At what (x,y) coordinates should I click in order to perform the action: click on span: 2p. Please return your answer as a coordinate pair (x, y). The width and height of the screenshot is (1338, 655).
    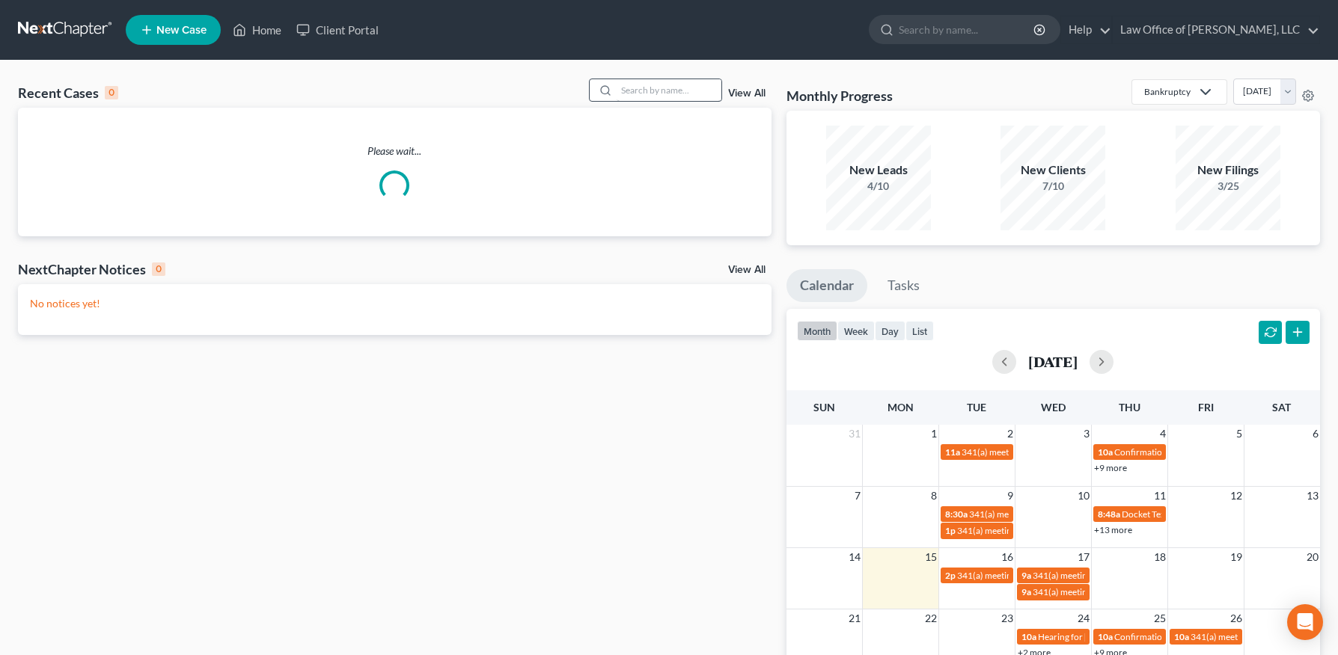
    Looking at the image, I should click on (950, 575).